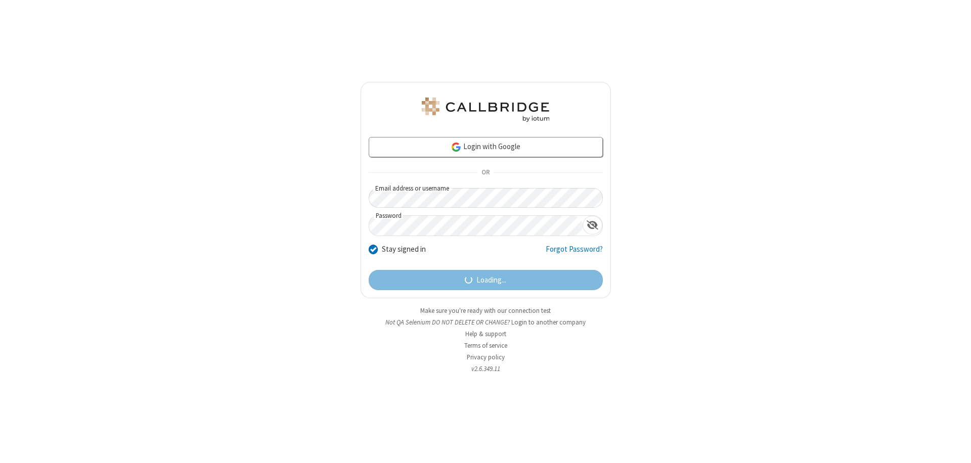 This screenshot has width=971, height=463. Describe the element at coordinates (476, 226) in the screenshot. I see `input: Password` at that location.